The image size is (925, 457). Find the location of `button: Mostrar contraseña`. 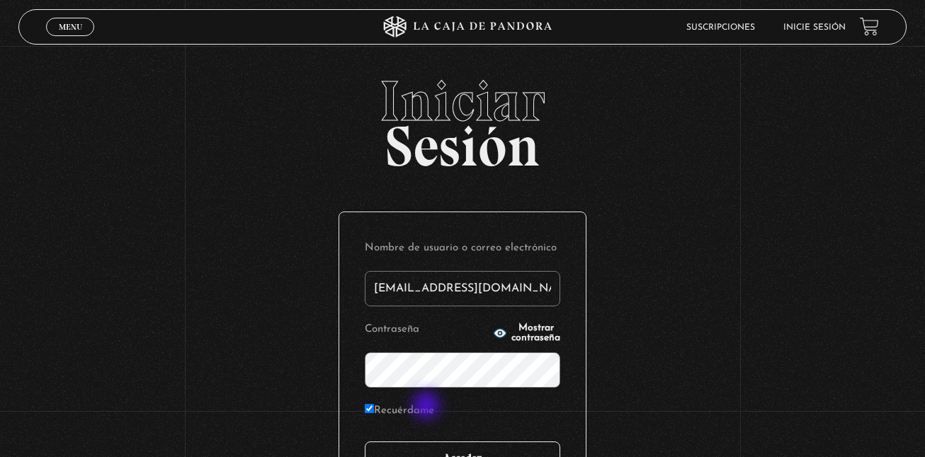

button: Mostrar contraseña is located at coordinates (526, 333).